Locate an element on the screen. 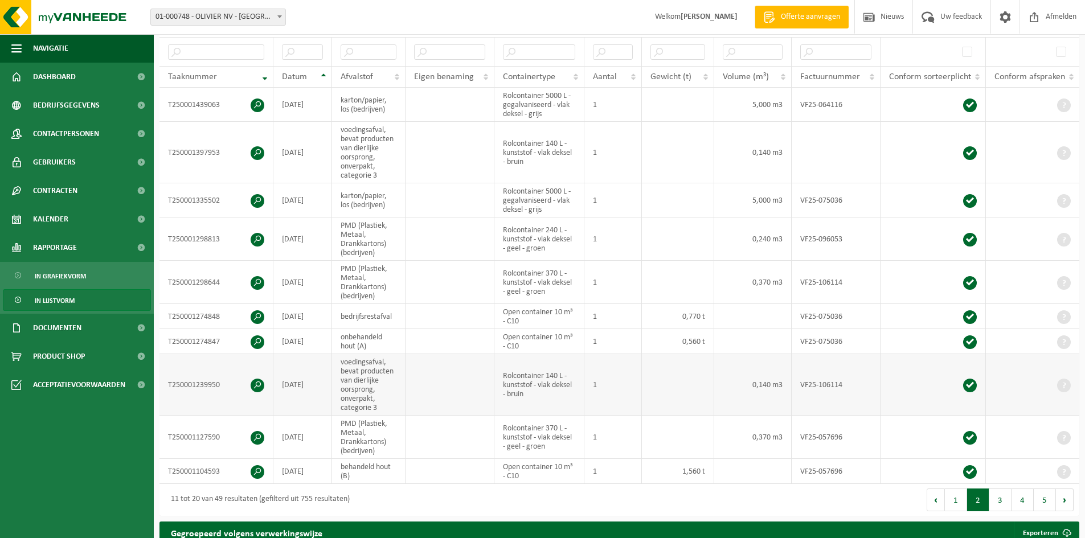 This screenshot has height=538, width=1085. a: Offerte aanvragen is located at coordinates (802, 17).